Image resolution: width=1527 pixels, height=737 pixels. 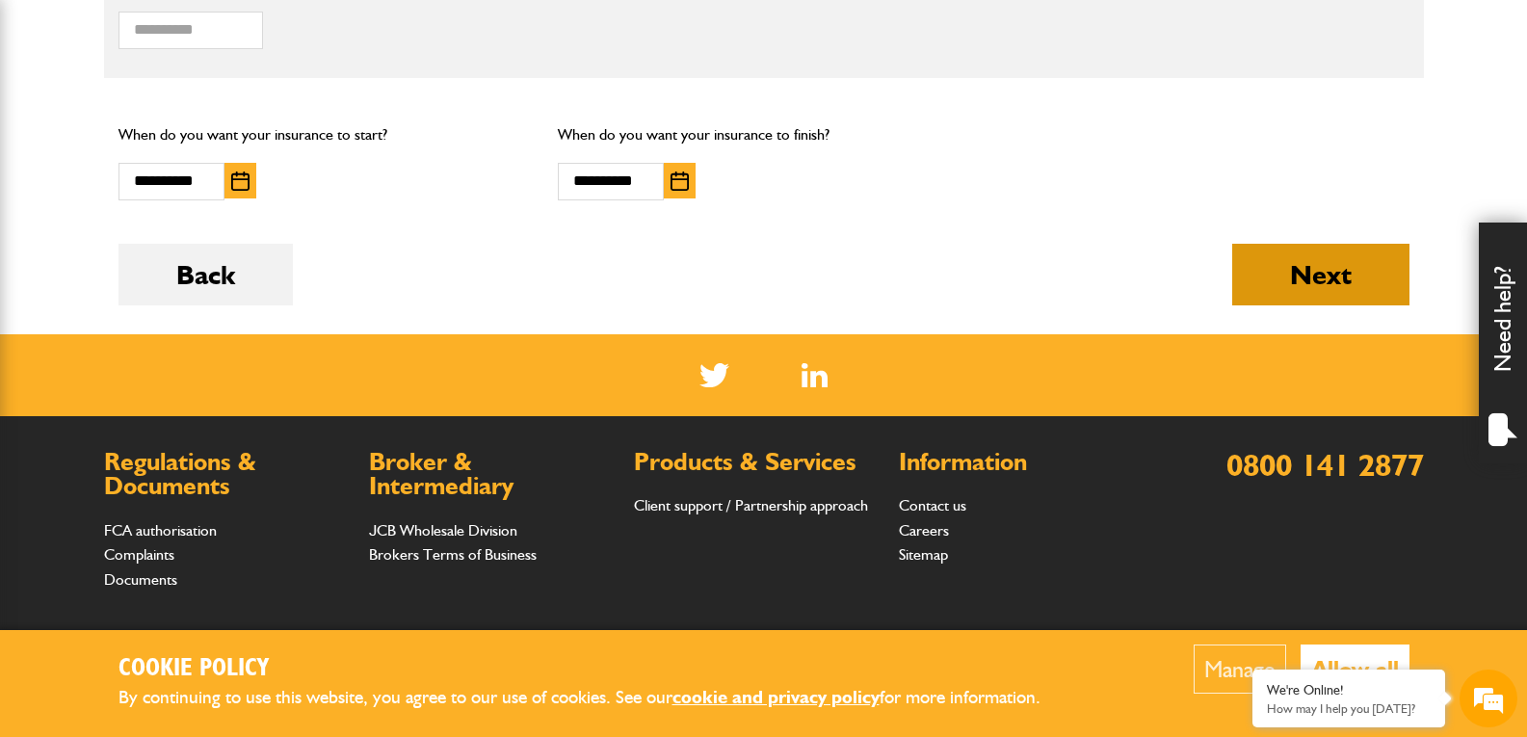 What do you see at coordinates (57, 120) in the screenshot?
I see `img: d_20077148190_company_1631870298795_20077148190` at bounding box center [57, 120].